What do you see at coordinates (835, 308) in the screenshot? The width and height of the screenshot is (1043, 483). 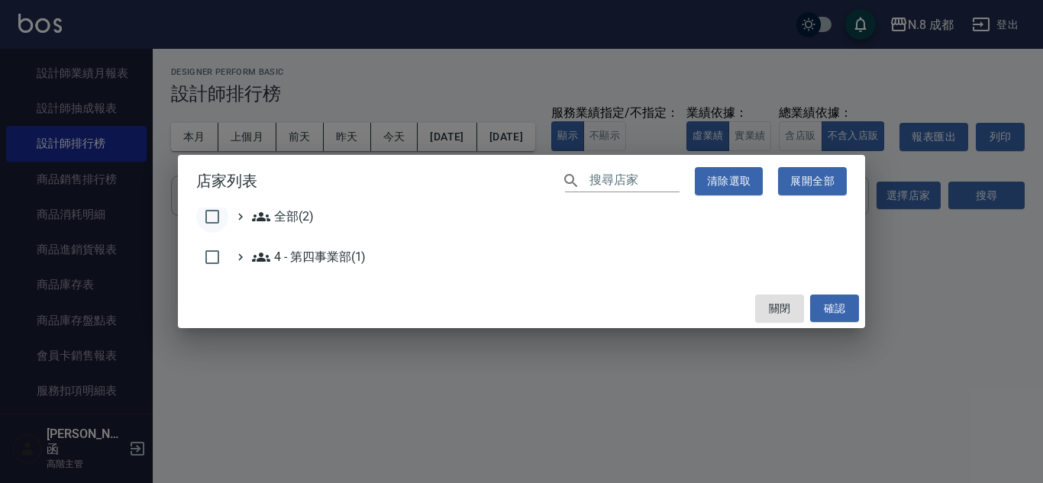 I see `button: 確認` at bounding box center [835, 308].